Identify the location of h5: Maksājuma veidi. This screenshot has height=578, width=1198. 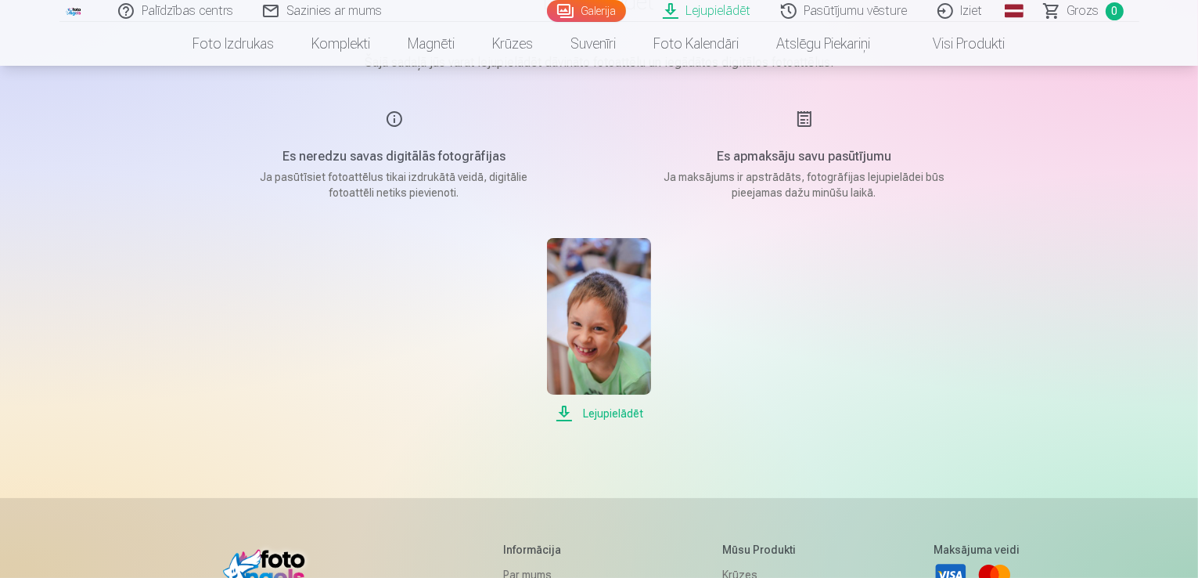
(977, 549).